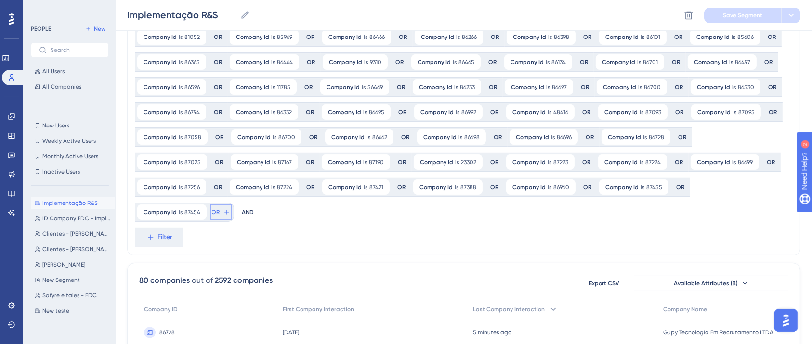 The height and width of the screenshot is (344, 812). Describe the element at coordinates (653, 162) in the screenshot. I see `span: 87224` at that location.